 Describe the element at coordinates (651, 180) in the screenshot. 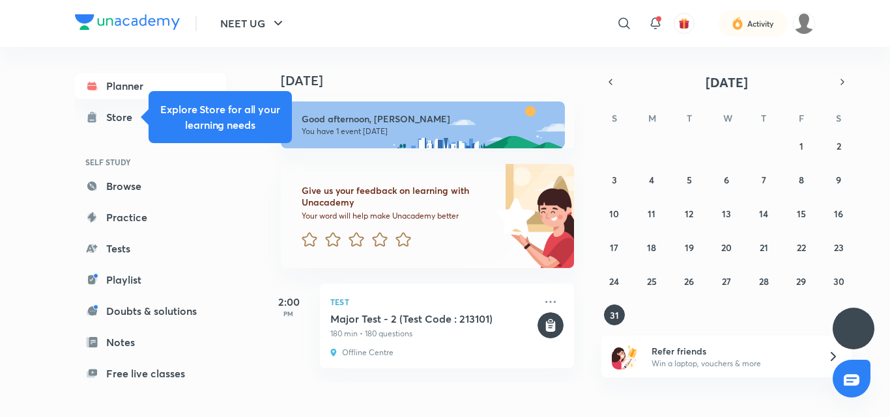

I see `button: August 4, 2025` at that location.